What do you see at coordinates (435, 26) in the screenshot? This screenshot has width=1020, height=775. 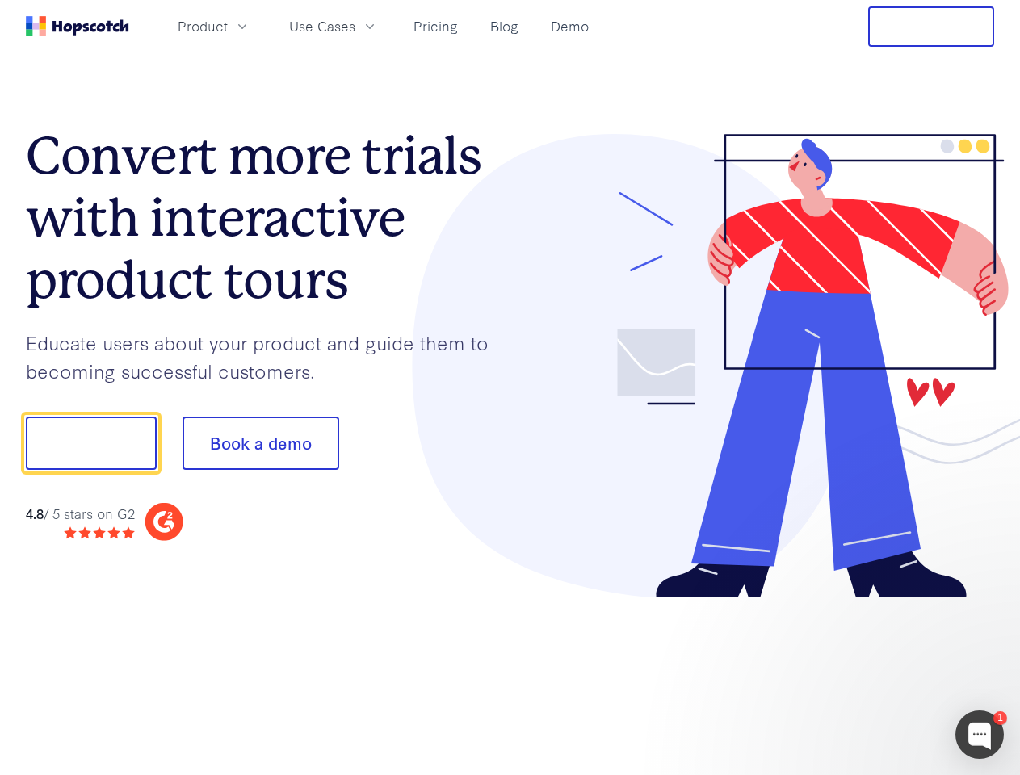 I see `a: Pricing` at bounding box center [435, 26].